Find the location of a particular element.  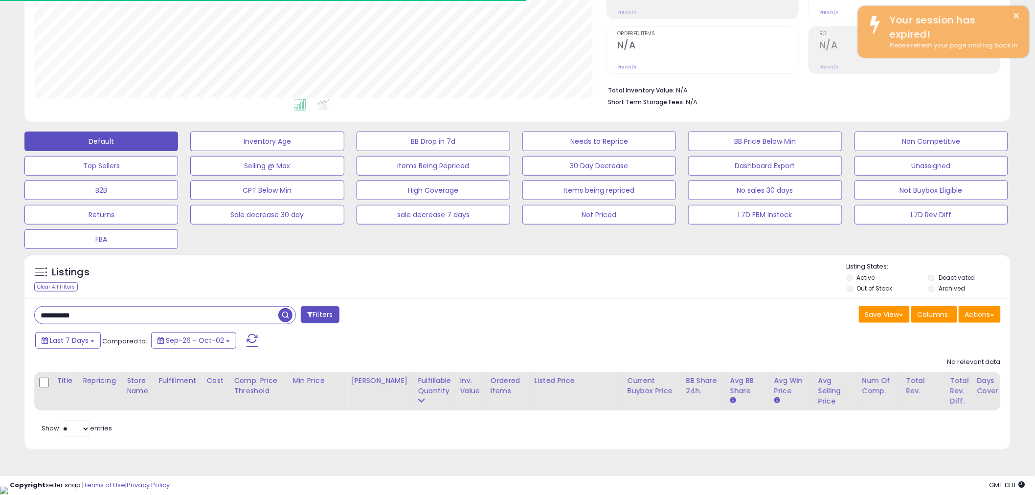

span: Compared to: is located at coordinates (125, 341).